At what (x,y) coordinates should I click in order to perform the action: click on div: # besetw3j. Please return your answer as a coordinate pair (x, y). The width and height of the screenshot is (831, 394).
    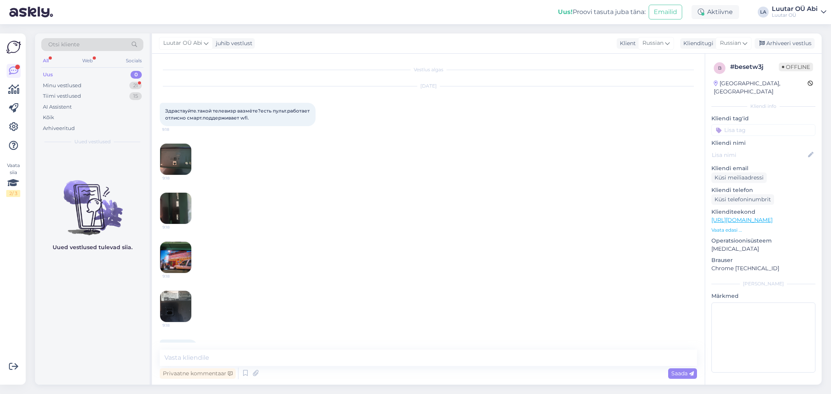
    Looking at the image, I should click on (754, 67).